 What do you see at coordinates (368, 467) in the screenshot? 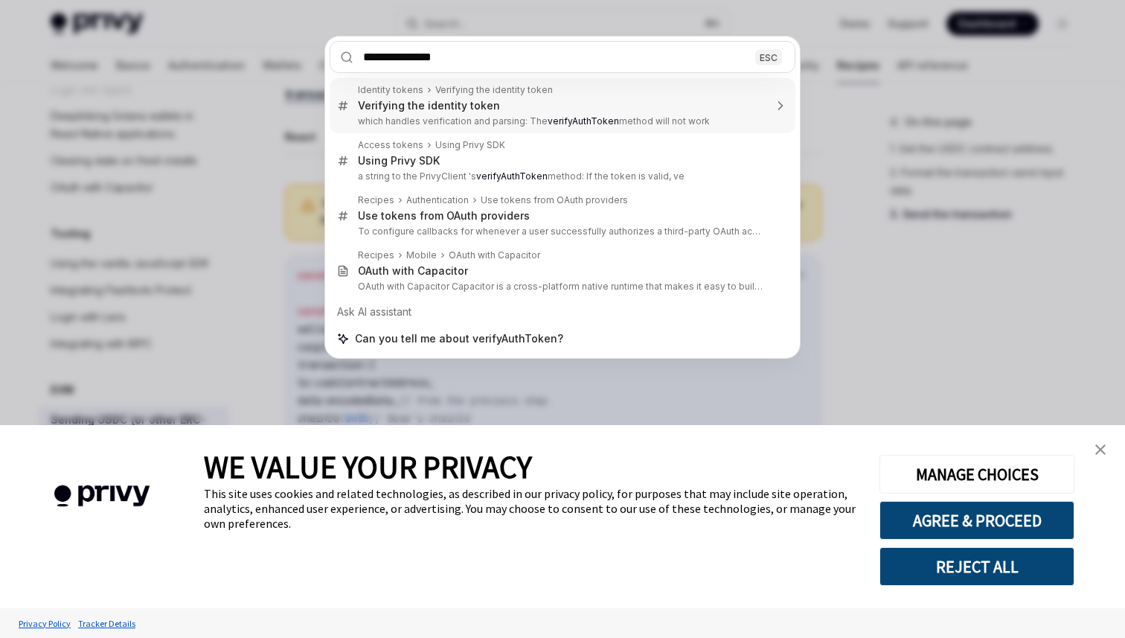
I see `span: WE VALUE YOUR PRIVACY` at bounding box center [368, 467].